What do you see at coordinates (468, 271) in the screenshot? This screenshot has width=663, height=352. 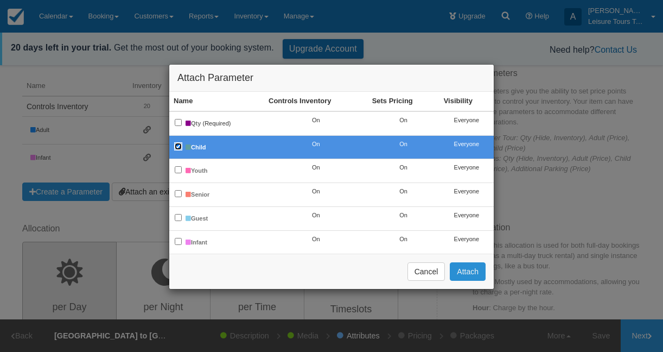 I see `button: Attach` at bounding box center [468, 271].